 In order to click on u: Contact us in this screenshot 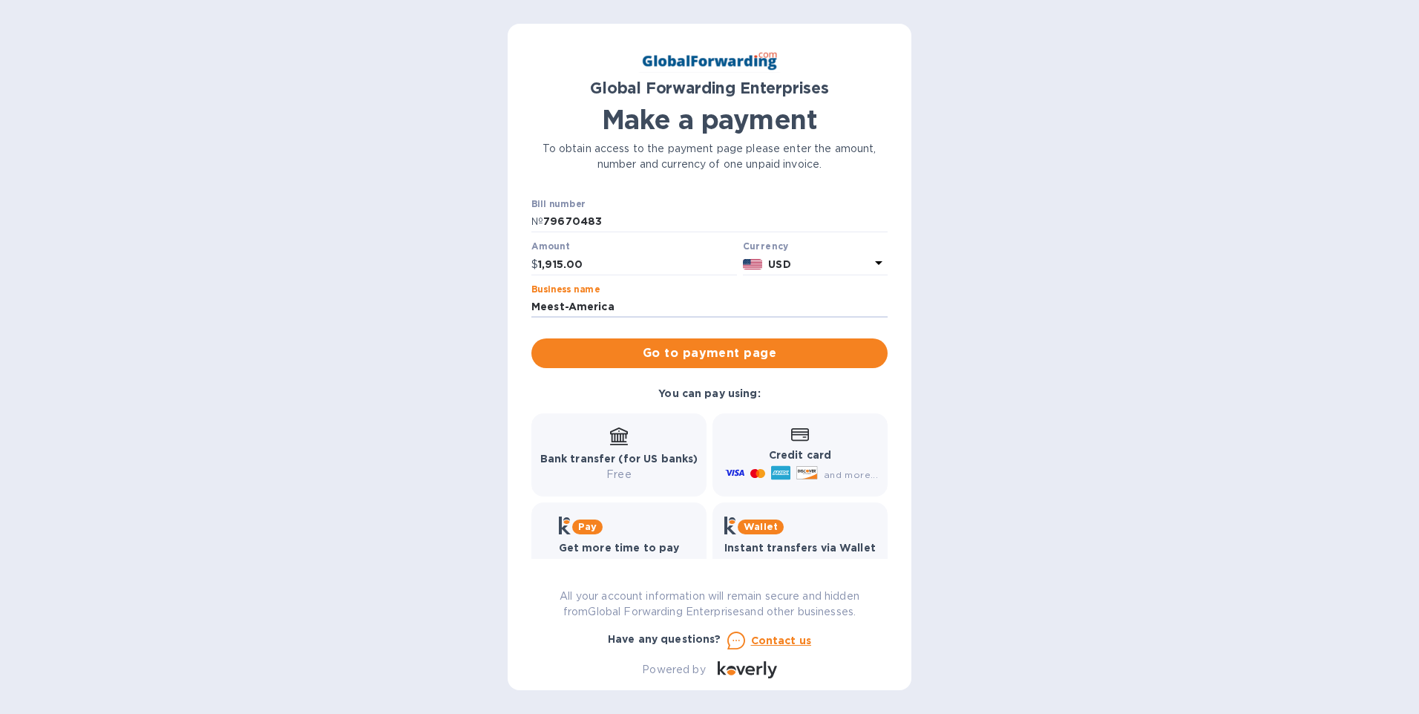, I will do `click(782, 641)`.